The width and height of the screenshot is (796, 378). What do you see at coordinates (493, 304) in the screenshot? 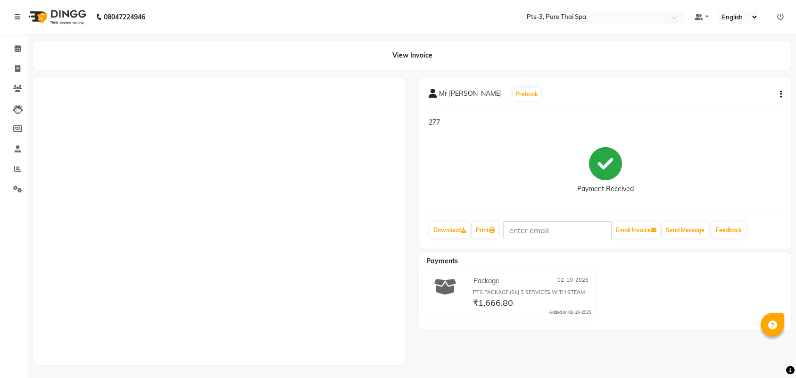
I see `span: ₹1,666.80` at bounding box center [493, 304].